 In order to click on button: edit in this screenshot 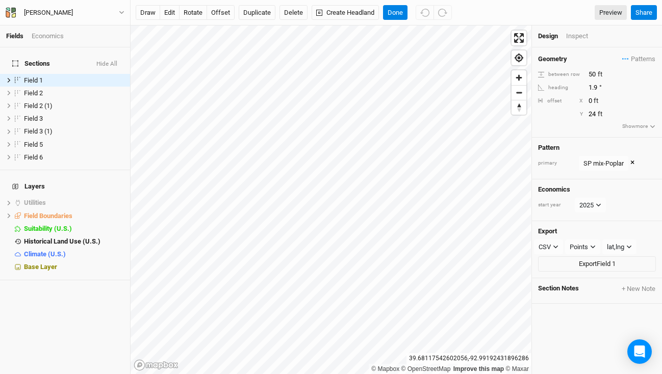, I will do `click(169, 13)`.